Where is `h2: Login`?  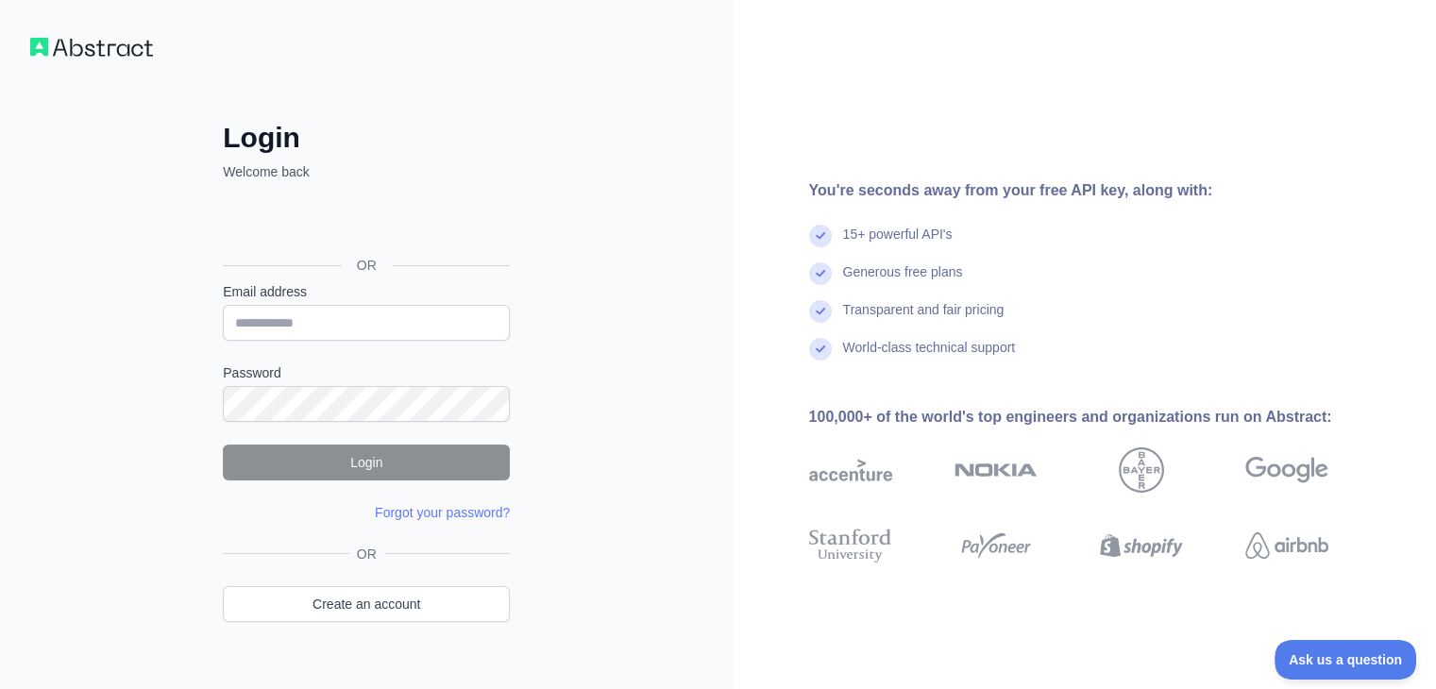 h2: Login is located at coordinates (366, 138).